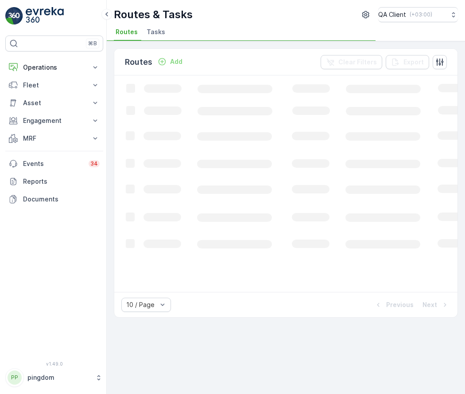  I want to click on p: Asset, so click(54, 103).